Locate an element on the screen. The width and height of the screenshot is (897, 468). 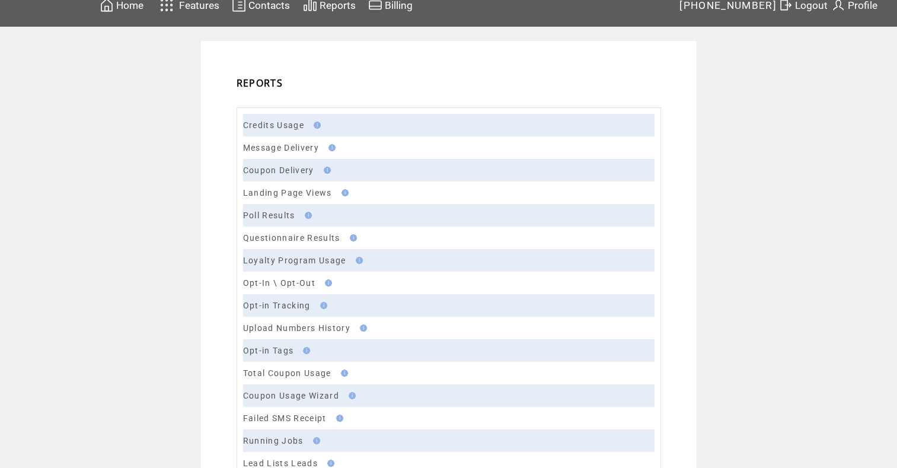
a: Opt-in Tags is located at coordinates (268, 350).